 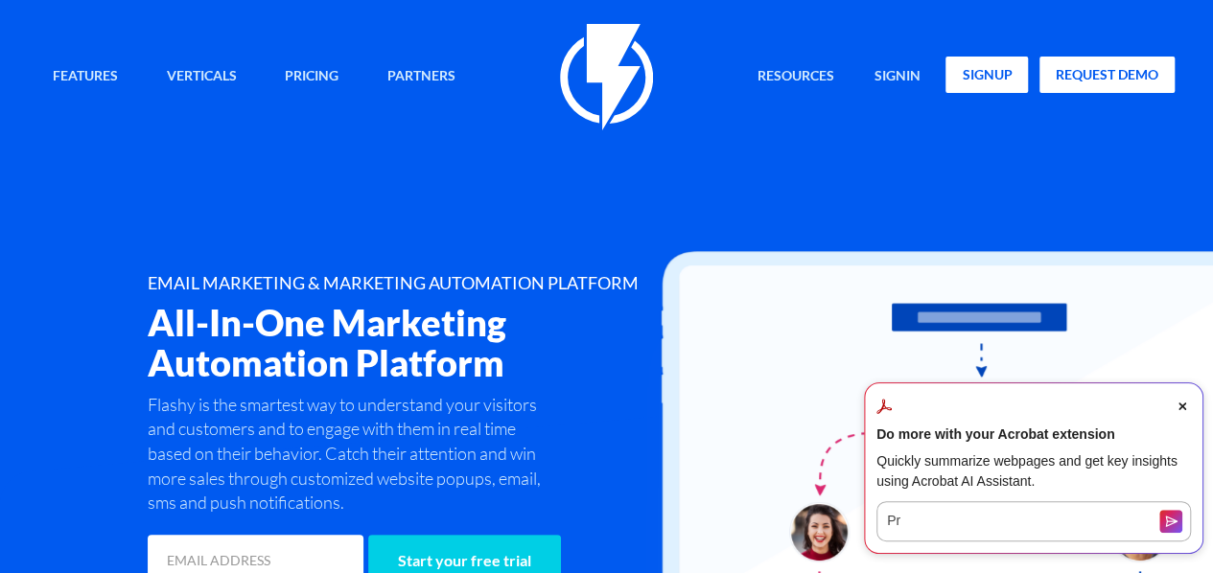 I want to click on a: Resources, so click(x=796, y=77).